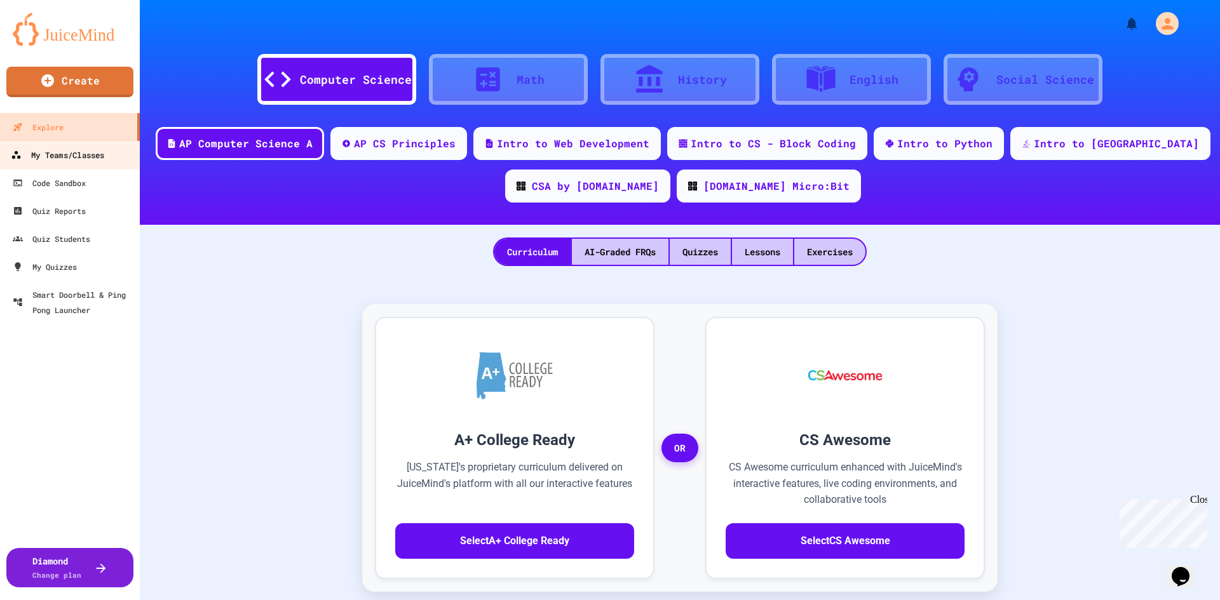 The image size is (1220, 600). What do you see at coordinates (1045, 79) in the screenshot?
I see `div: Social Science` at bounding box center [1045, 79].